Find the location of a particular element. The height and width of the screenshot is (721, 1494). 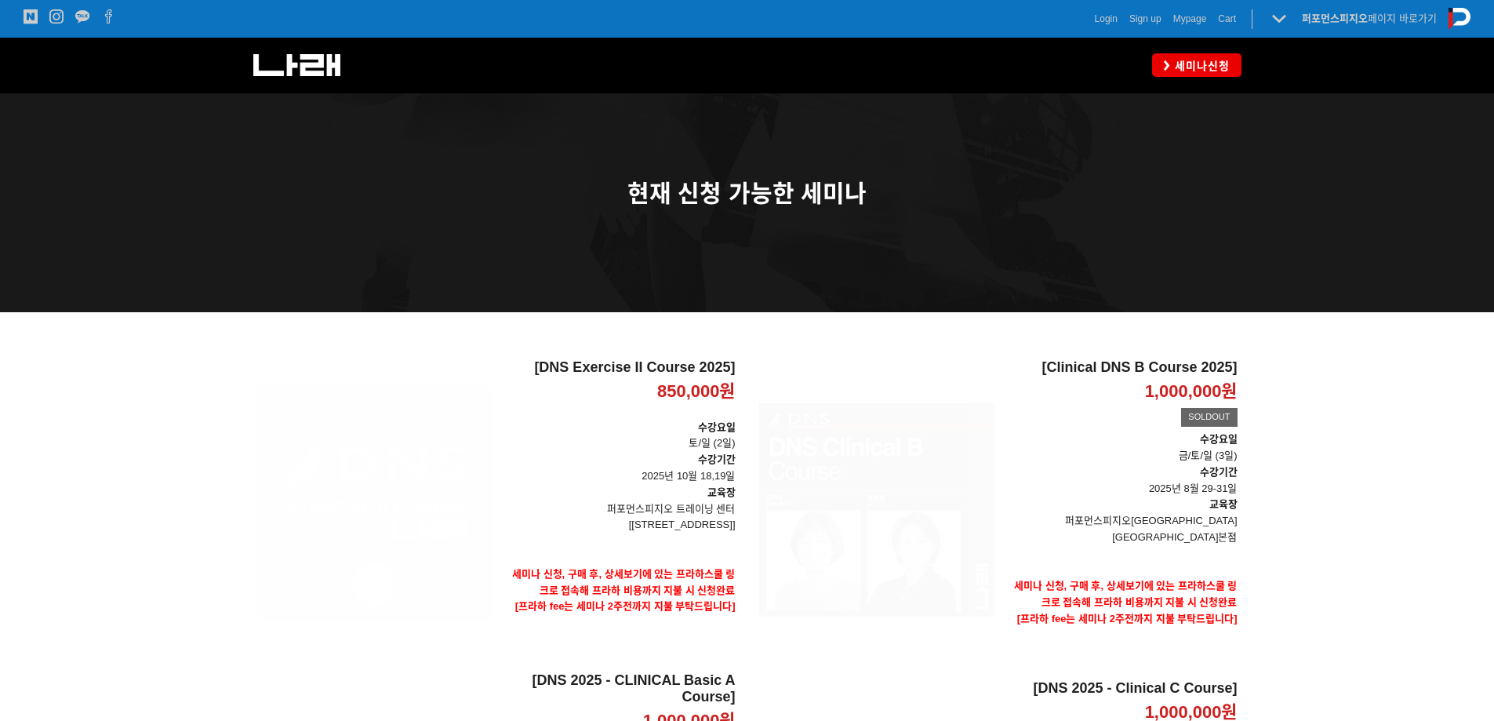

h2: [DNS 2025 - CLINICAL Basic A Course] is located at coordinates (620, 689).